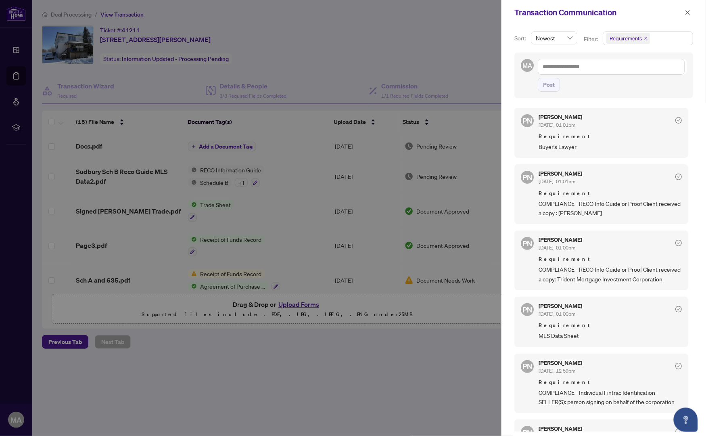  I want to click on p: Filter:, so click(591, 39).